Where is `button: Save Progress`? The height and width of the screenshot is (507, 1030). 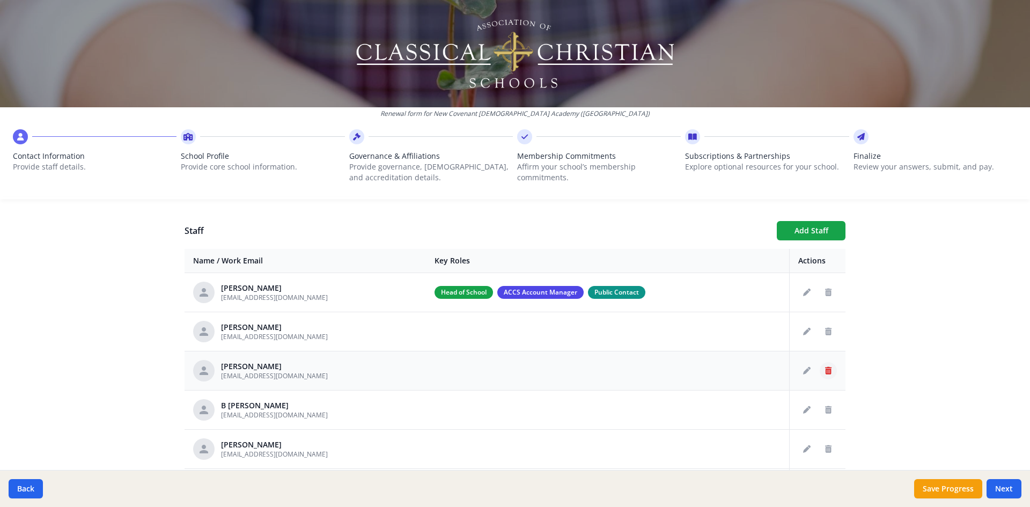
button: Save Progress is located at coordinates (948, 489).